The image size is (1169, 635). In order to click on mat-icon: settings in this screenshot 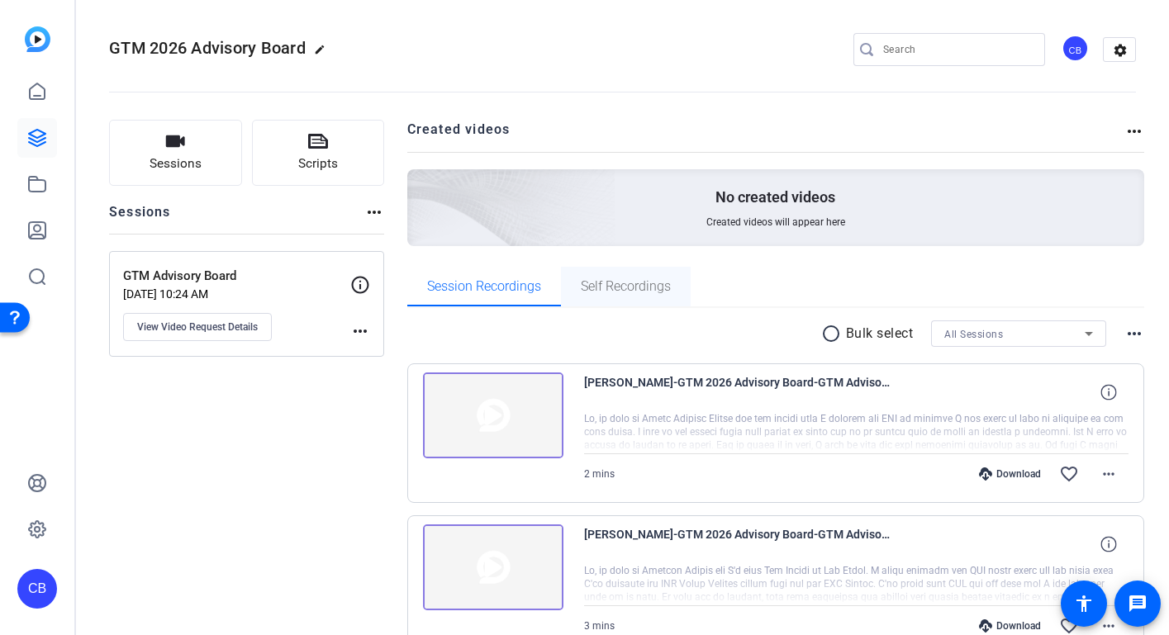, I will do `click(1120, 50)`.